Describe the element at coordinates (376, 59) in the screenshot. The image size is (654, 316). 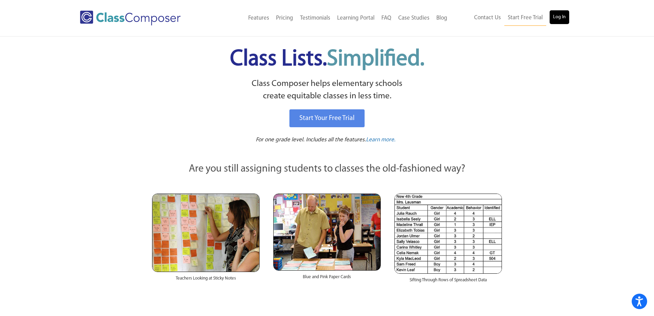
I see `span: Simplified.` at that location.